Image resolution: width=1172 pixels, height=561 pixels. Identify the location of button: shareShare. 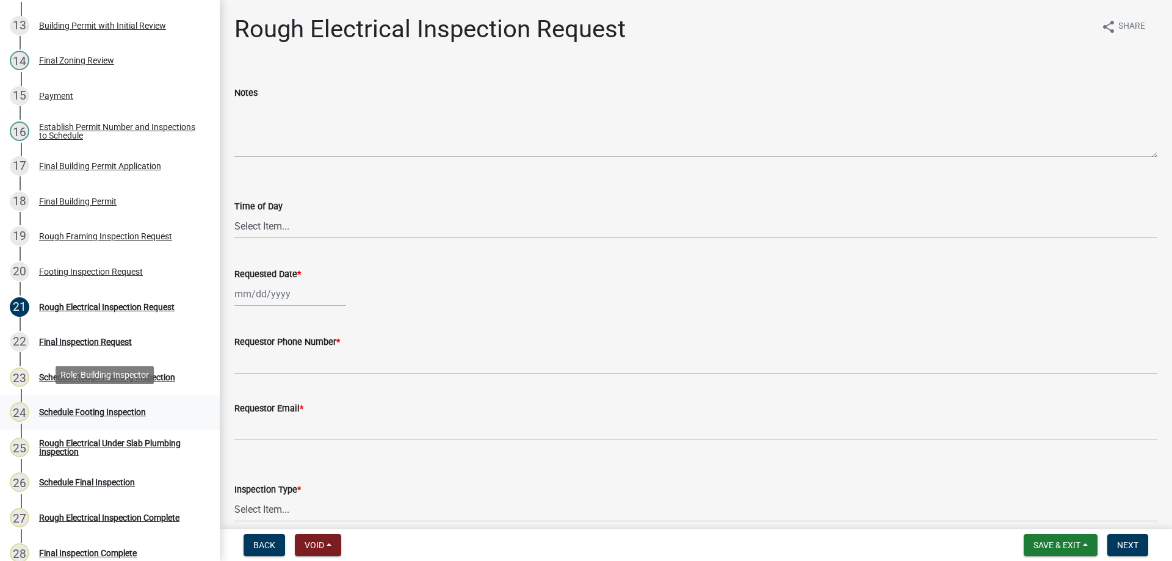
(1123, 26).